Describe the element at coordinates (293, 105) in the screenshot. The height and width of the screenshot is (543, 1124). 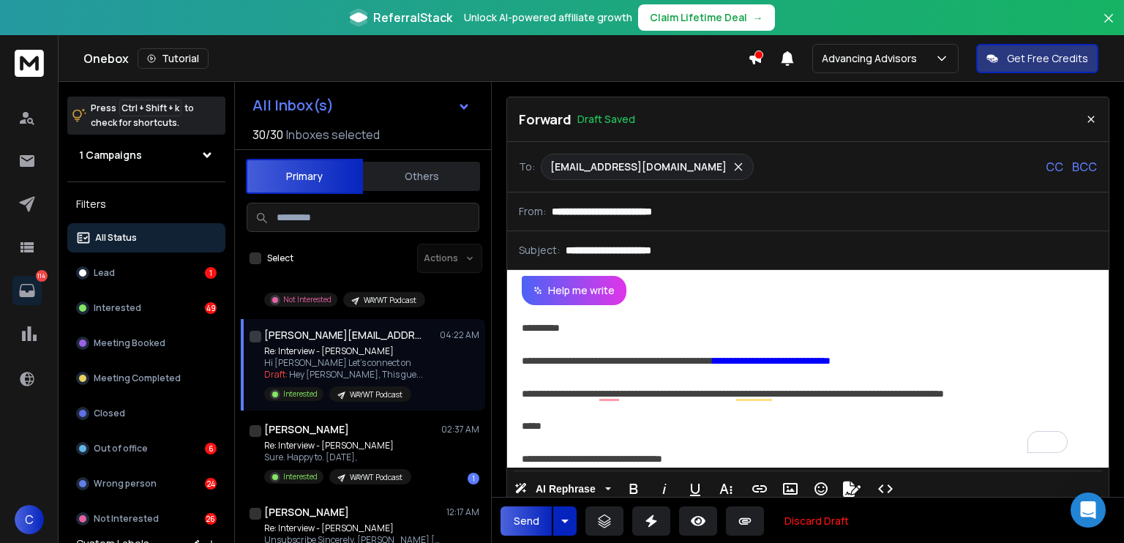
I see `h1: All Inbox(s)` at that location.